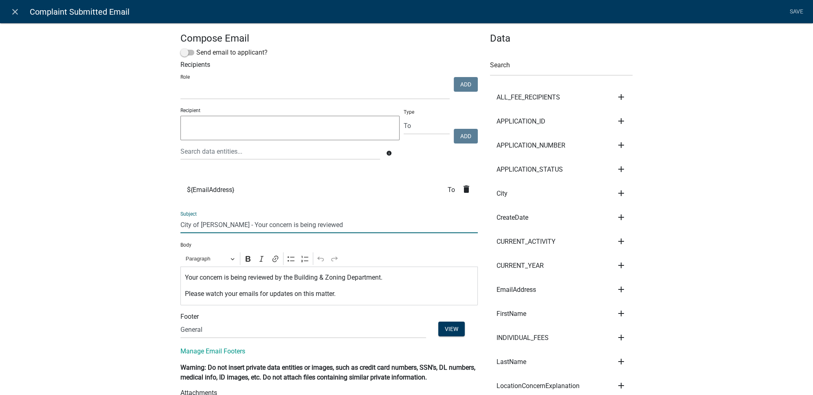 The height and width of the screenshot is (395, 813). Describe the element at coordinates (528, 97) in the screenshot. I see `span: ALL_FEE_RECIPIENTS` at that location.